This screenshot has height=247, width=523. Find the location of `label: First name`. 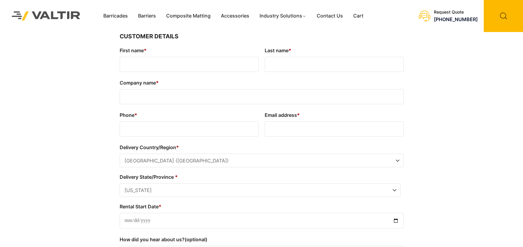

label: First name is located at coordinates (189, 50).